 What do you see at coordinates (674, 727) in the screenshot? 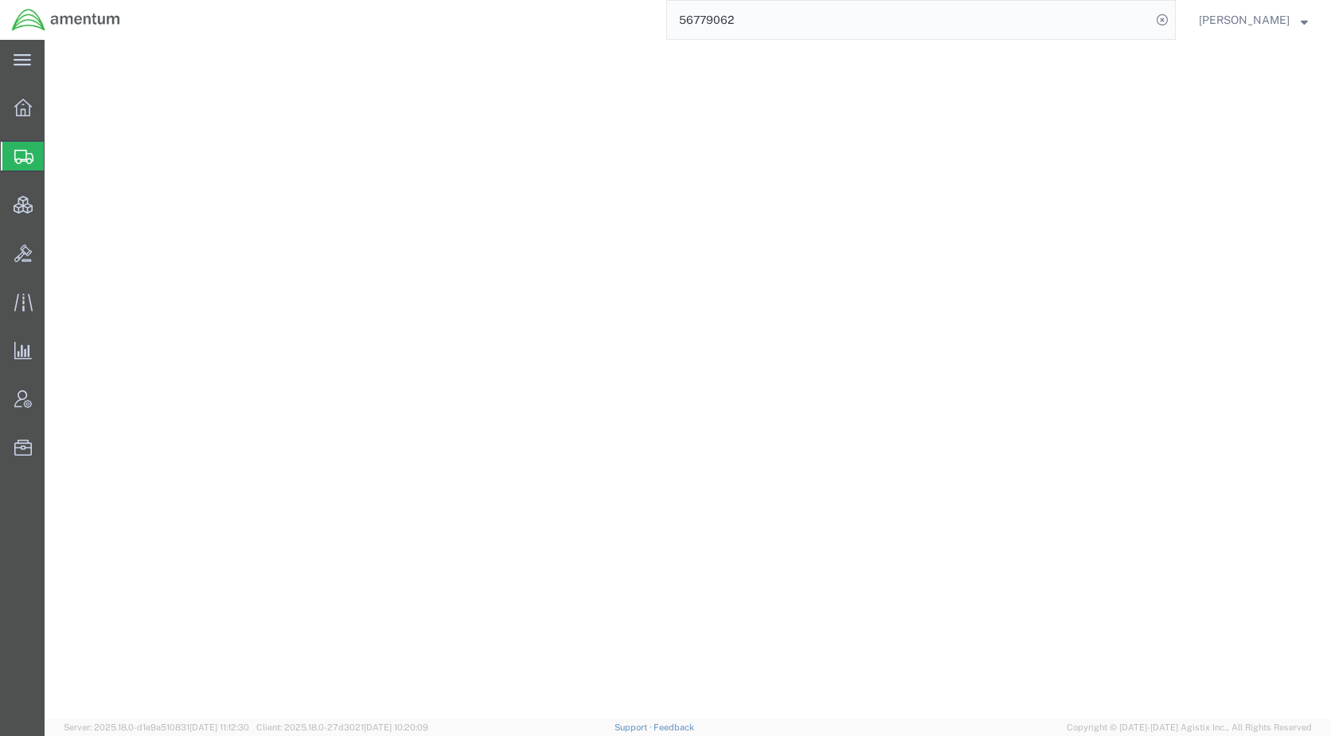
I see `a: Feedback` at bounding box center [674, 727].